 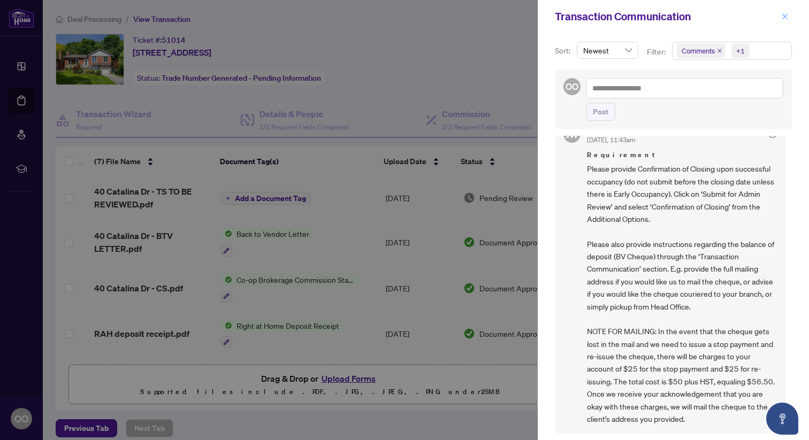 I want to click on span: Newest, so click(x=607, y=50).